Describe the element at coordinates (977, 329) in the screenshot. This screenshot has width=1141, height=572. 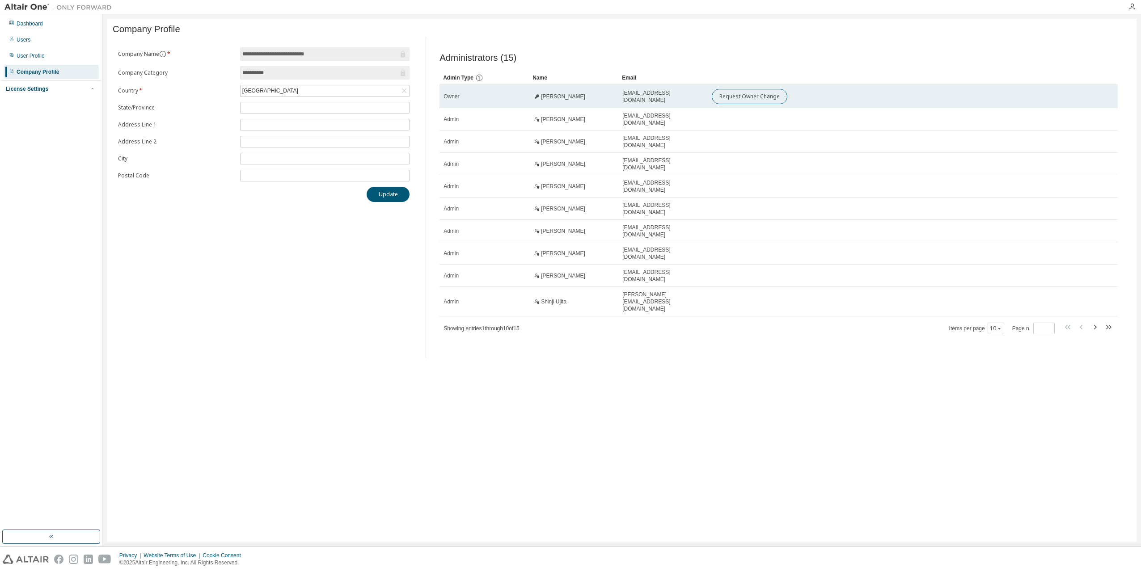
I see `span: Items per page` at that location.